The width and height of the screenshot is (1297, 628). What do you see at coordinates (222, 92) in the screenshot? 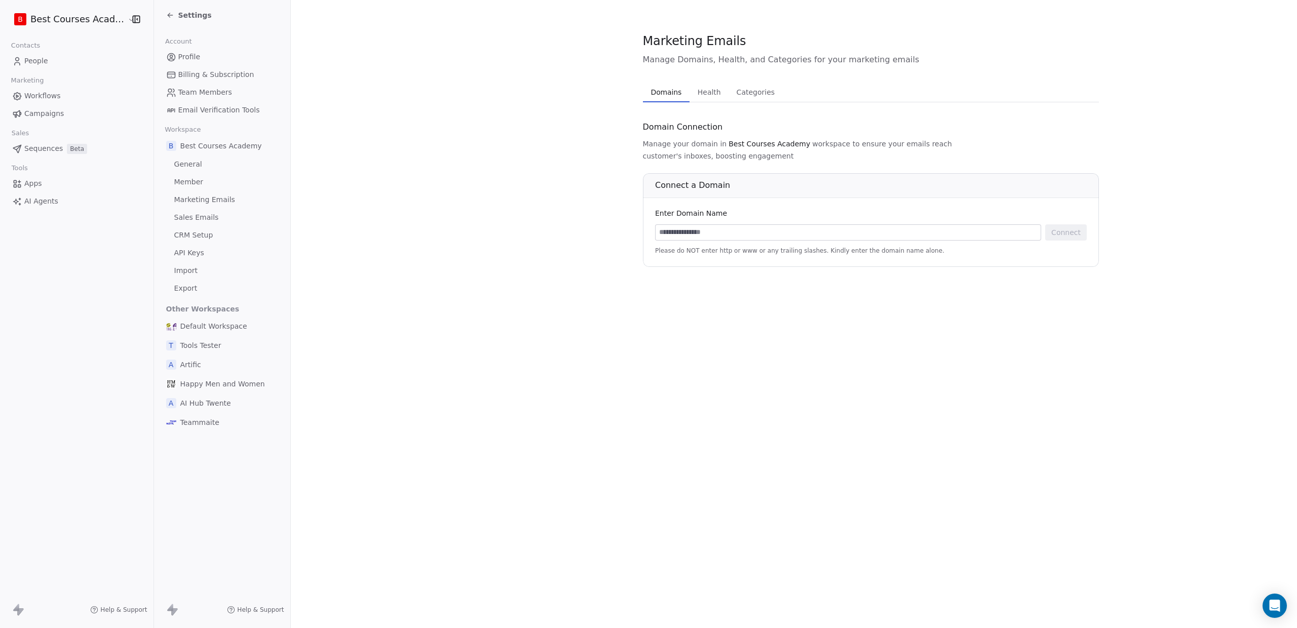
I see `a: Team Members` at bounding box center [222, 92].